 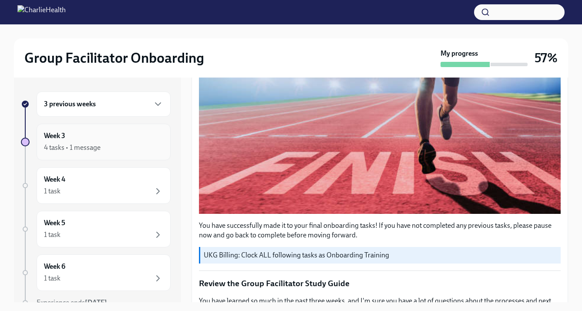 What do you see at coordinates (104, 104) in the screenshot?
I see `div: 3 previous weeks` at bounding box center [104, 104].